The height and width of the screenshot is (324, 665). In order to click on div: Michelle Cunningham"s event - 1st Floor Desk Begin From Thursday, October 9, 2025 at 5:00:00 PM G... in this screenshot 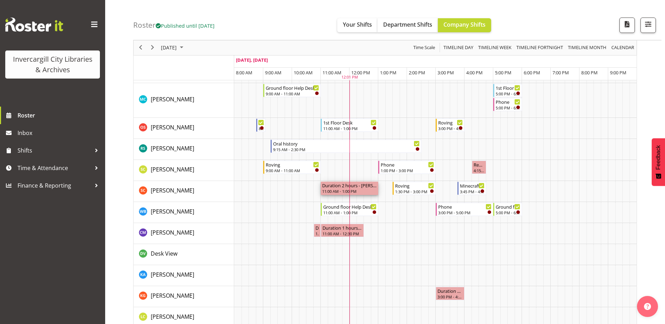, I will do `click(508, 90)`.